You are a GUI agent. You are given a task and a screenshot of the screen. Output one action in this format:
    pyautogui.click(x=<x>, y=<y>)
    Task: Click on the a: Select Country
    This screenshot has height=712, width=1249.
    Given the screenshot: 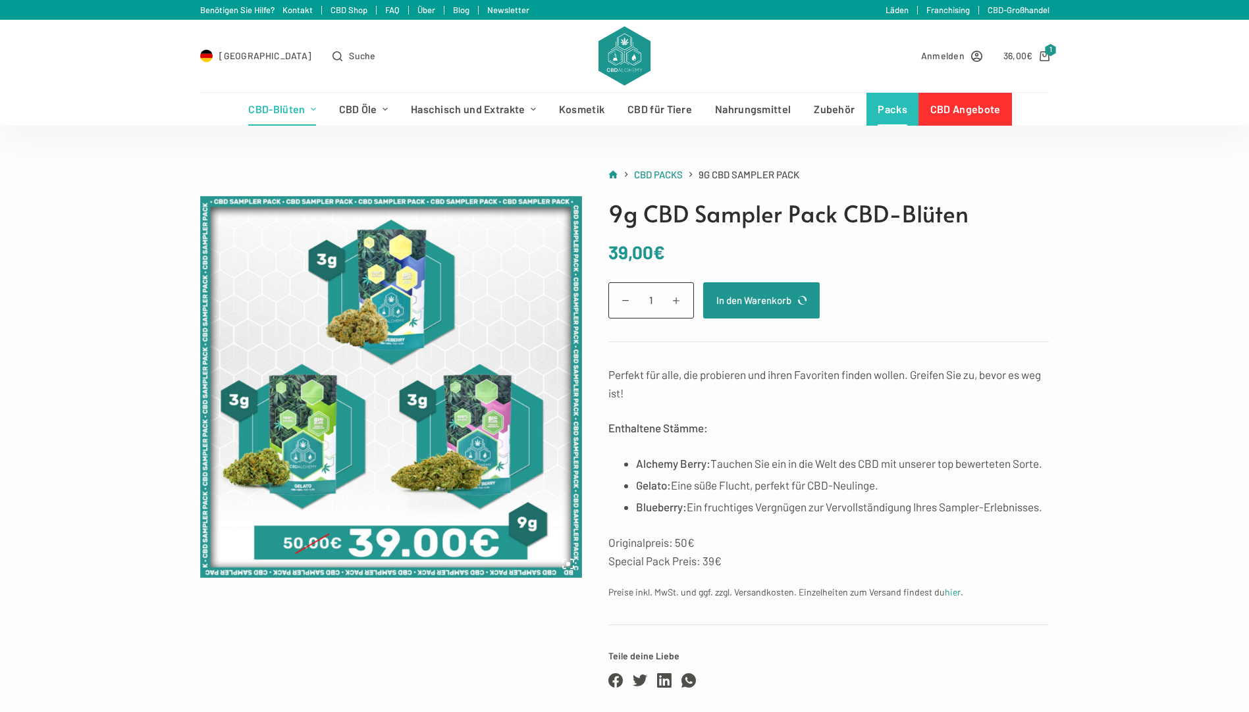 What is the action you would take?
    pyautogui.click(x=256, y=55)
    